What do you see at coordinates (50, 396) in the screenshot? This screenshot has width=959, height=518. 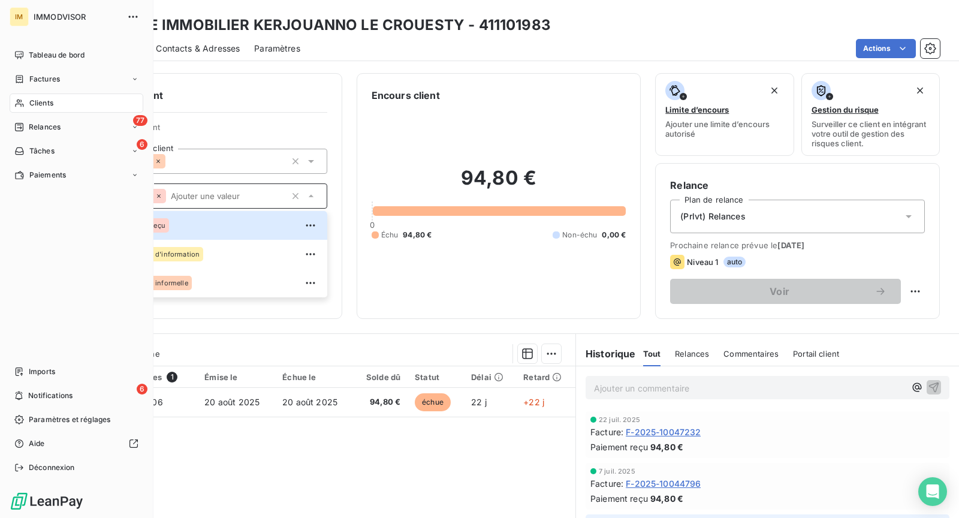 I see `span: Notifications` at bounding box center [50, 396].